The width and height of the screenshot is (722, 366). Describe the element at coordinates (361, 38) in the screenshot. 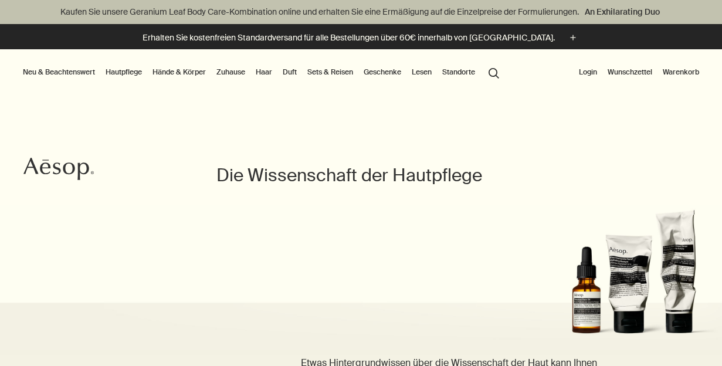

I see `button: Erhalten Sie kostenfreien Standardversand für alle Bestellungen über 60€ innerhalb von [GEOGRAPHI...` at that location.